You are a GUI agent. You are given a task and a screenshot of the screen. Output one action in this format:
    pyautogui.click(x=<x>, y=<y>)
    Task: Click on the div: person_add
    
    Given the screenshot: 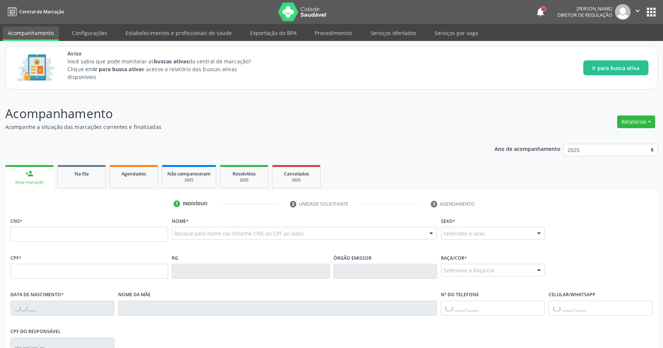 What is the action you would take?
    pyautogui.click(x=29, y=174)
    